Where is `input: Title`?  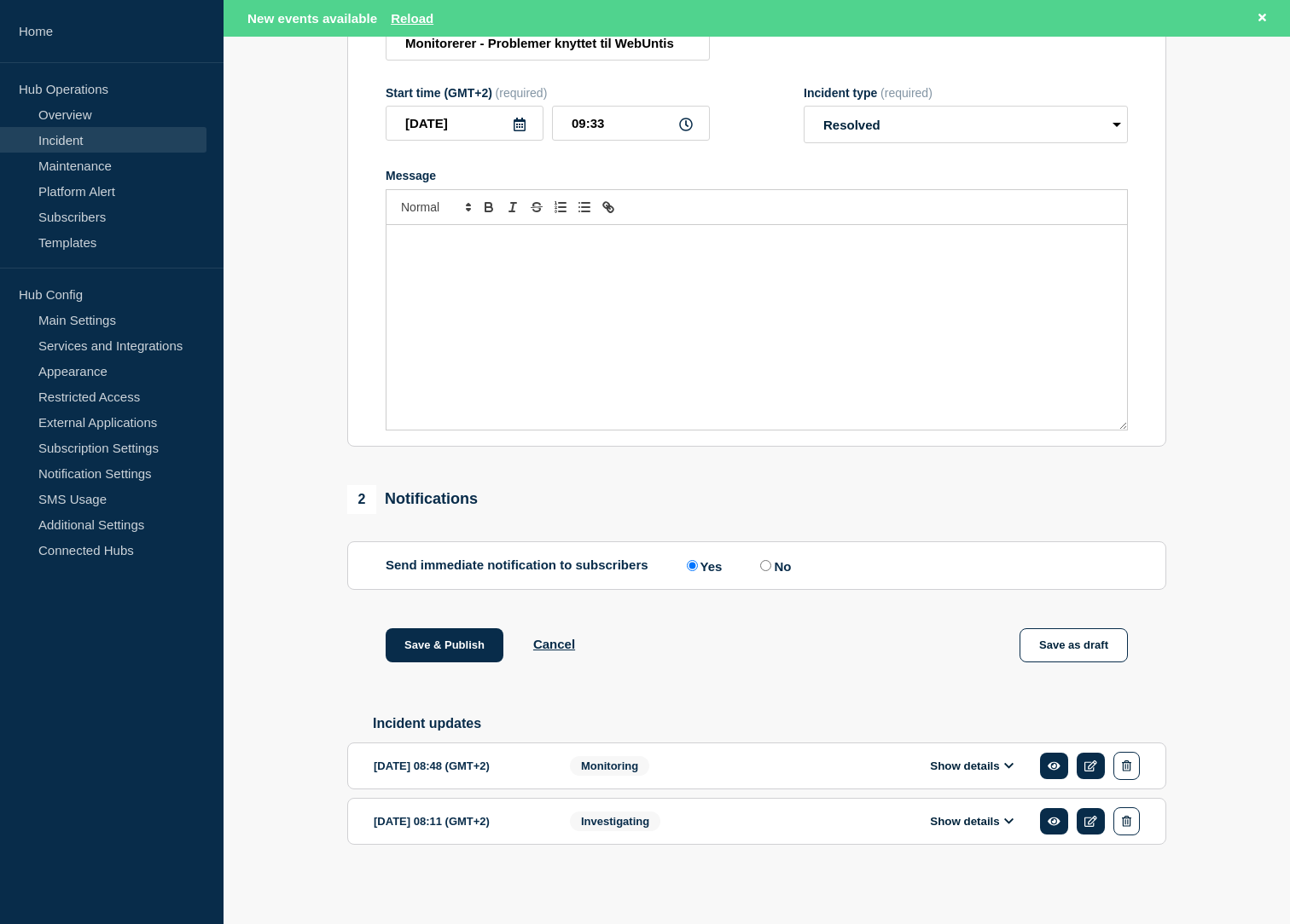 input: Title is located at coordinates (548, 43).